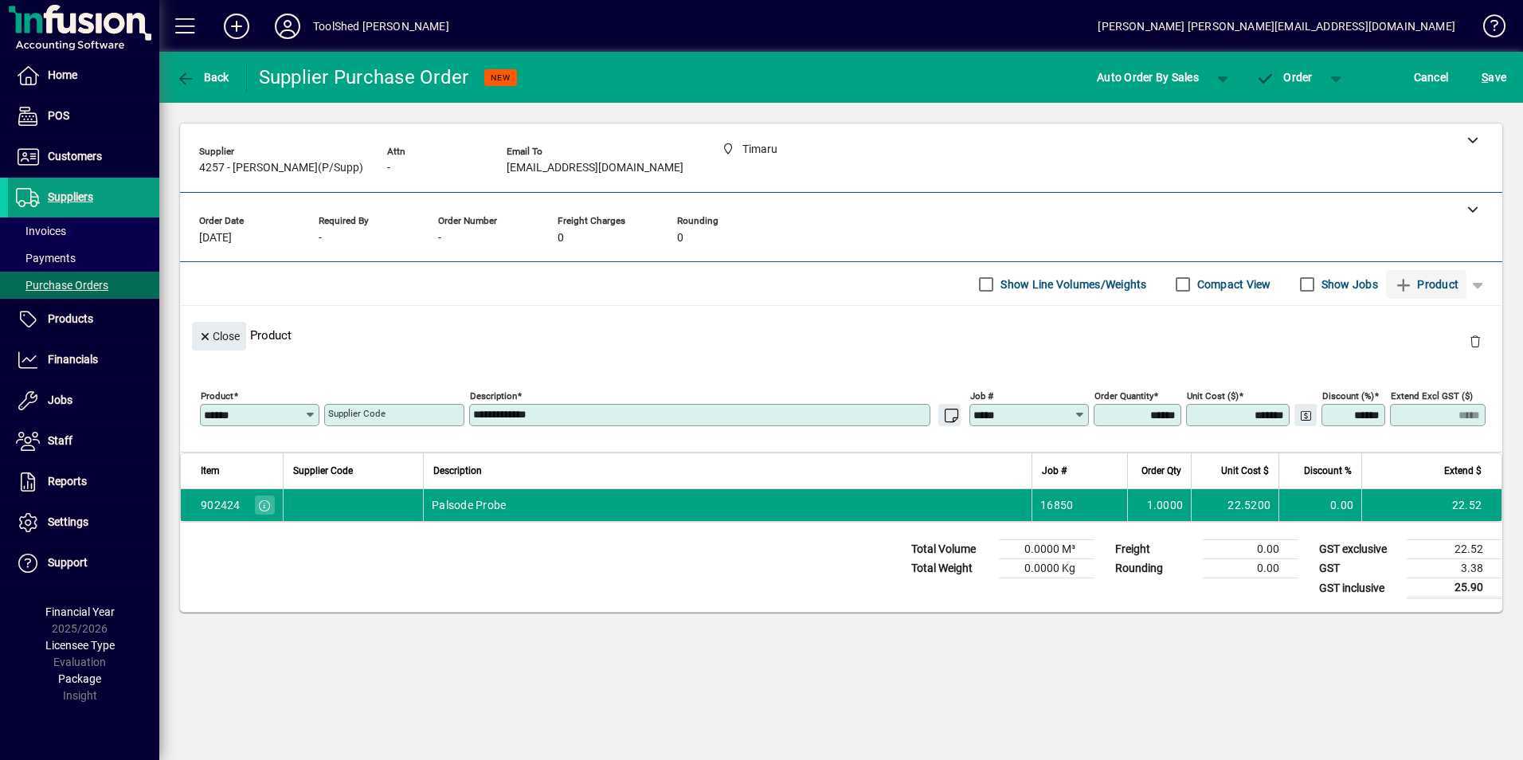  Describe the element at coordinates (84, 231) in the screenshot. I see `a: Invoices` at that location.